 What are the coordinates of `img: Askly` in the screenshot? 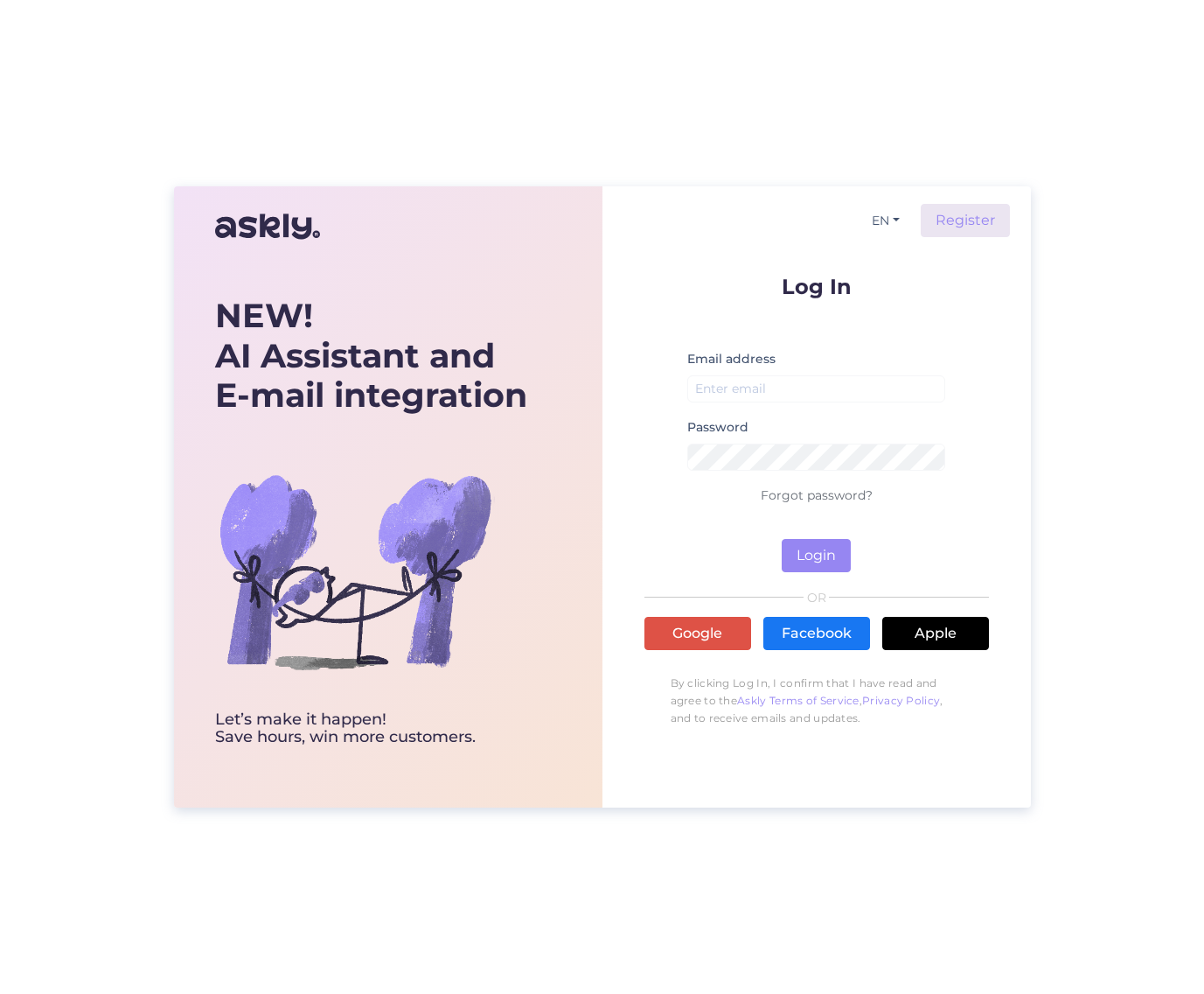 It's located at (268, 226).